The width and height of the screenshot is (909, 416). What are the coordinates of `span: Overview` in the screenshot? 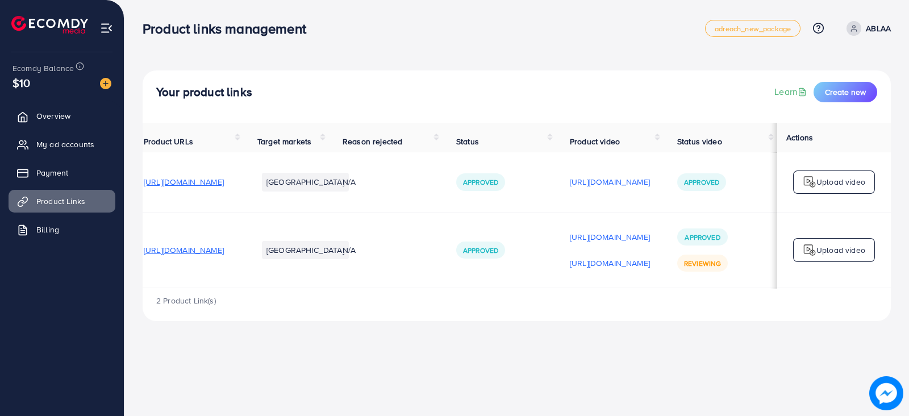 It's located at (53, 116).